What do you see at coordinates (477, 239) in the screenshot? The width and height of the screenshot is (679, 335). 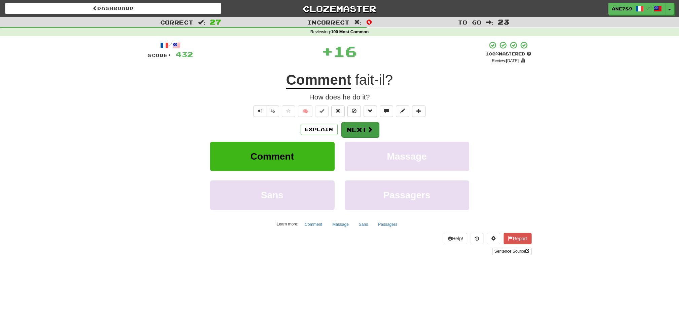 I see `button: Round history (alt+y)` at bounding box center [477, 239].